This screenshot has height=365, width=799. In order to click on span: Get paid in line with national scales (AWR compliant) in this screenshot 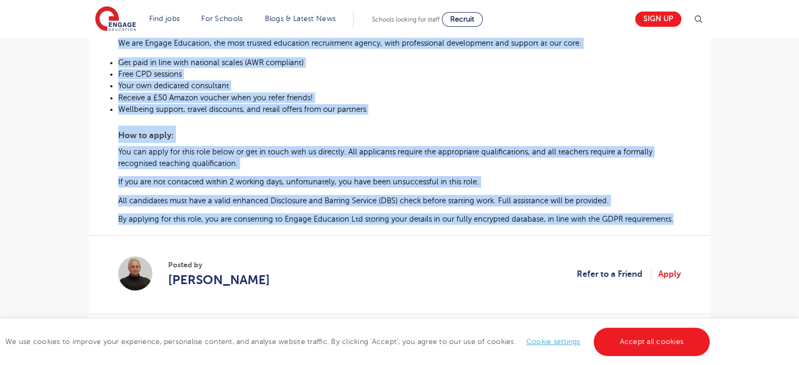, I will do `click(211, 62)`.